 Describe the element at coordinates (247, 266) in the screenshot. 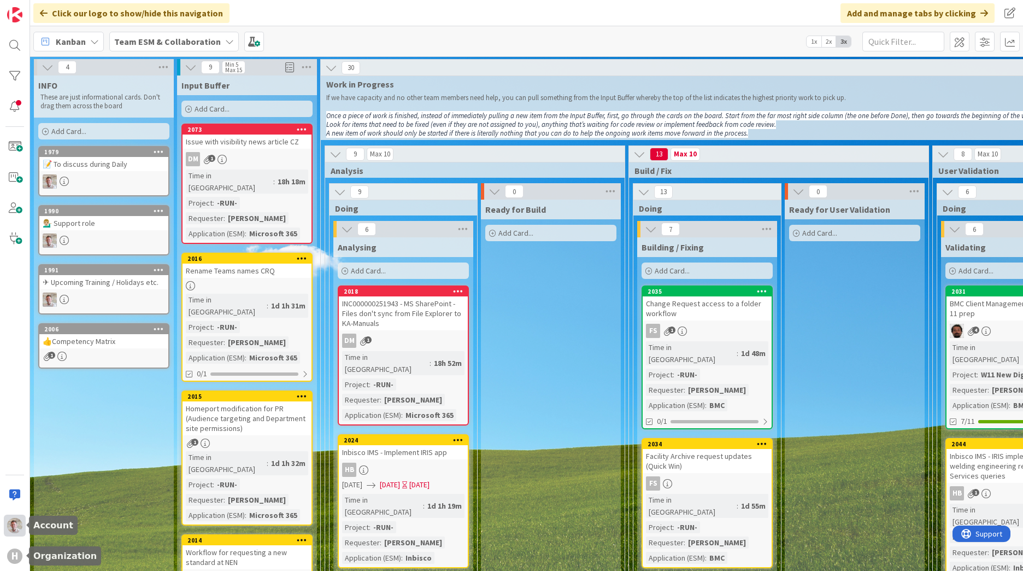

I see `div: 2016Rename Teams names CRQ` at that location.